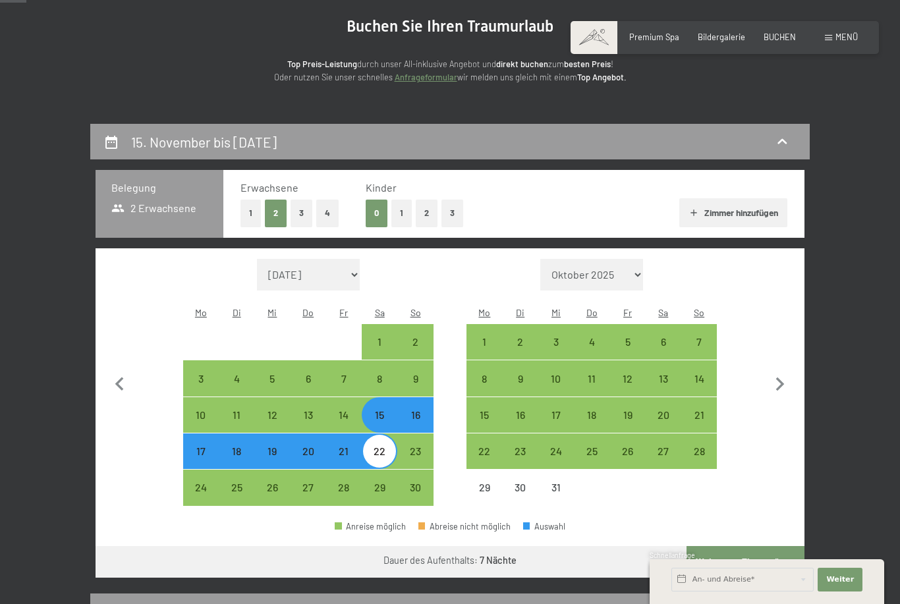 This screenshot has width=900, height=604. I want to click on div: Sat Nov 29 2025, so click(379, 488).